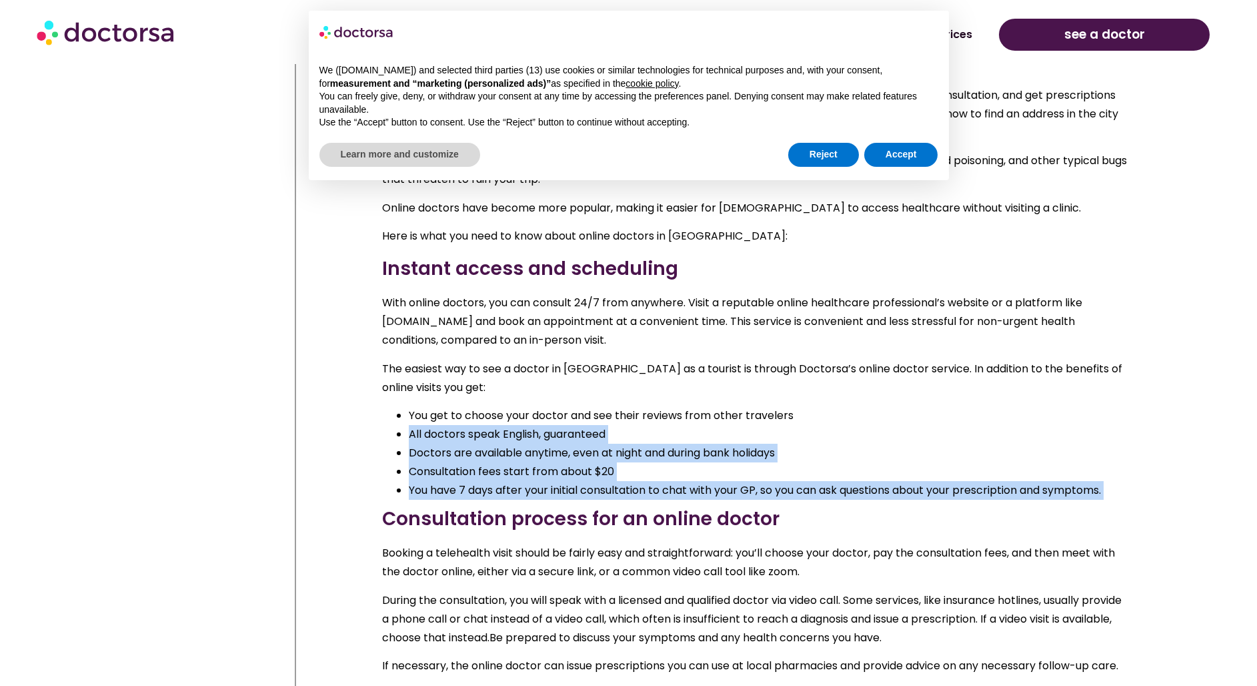 This screenshot has height=686, width=1257. Describe the element at coordinates (652, 83) in the screenshot. I see `a: cookie policy` at that location.